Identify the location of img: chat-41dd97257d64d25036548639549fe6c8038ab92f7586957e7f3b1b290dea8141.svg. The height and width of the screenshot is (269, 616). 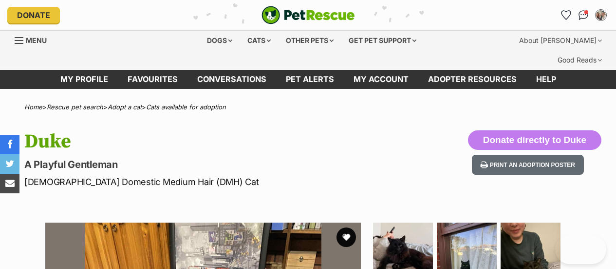
(584, 15).